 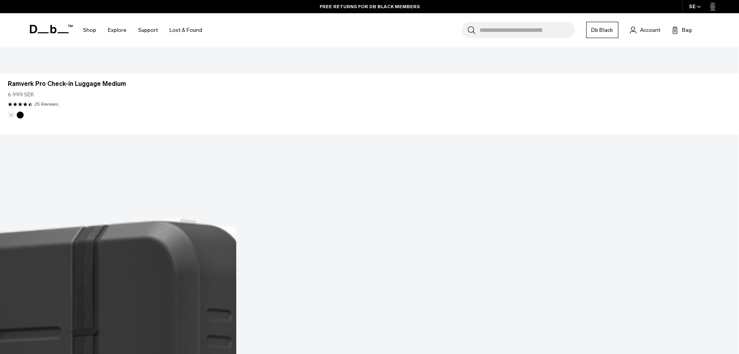 I want to click on span: 6 999 SEK, so click(x=21, y=94).